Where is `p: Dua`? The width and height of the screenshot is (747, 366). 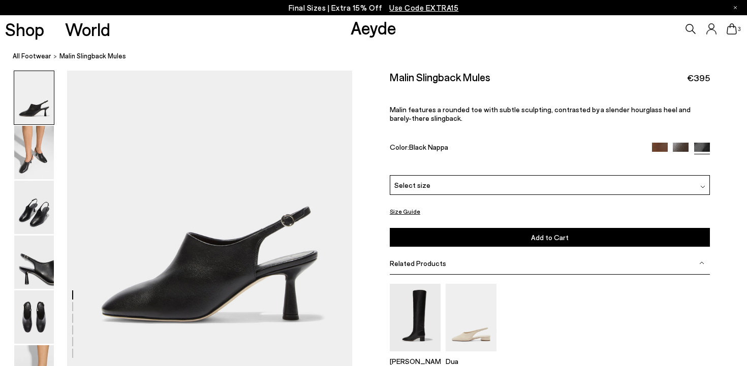
p: Dua is located at coordinates (471, 361).